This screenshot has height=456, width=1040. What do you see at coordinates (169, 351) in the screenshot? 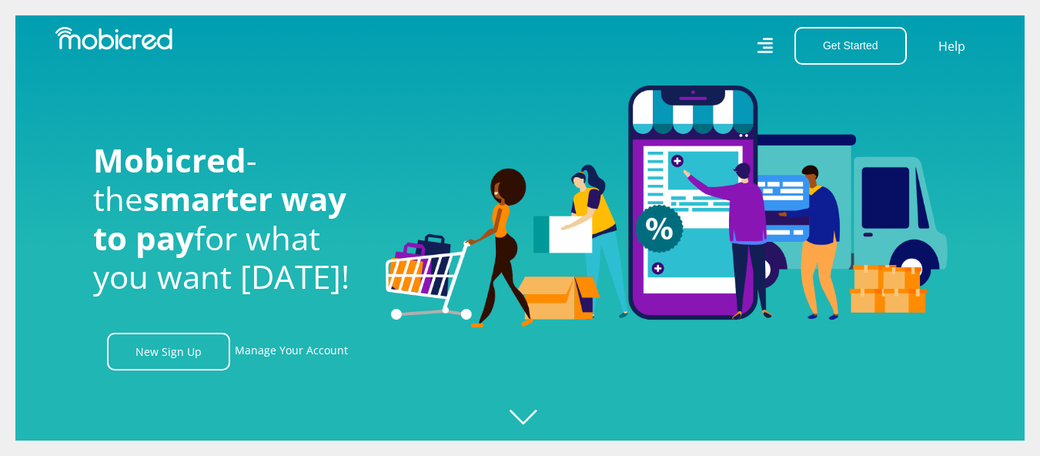
I see `a: New Sign Up` at bounding box center [169, 351].